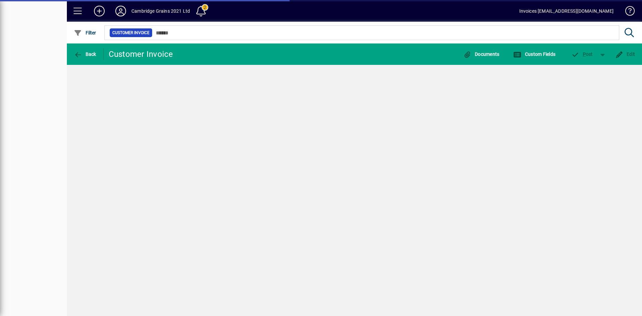  What do you see at coordinates (481, 54) in the screenshot?
I see `button: Documents` at bounding box center [481, 54].